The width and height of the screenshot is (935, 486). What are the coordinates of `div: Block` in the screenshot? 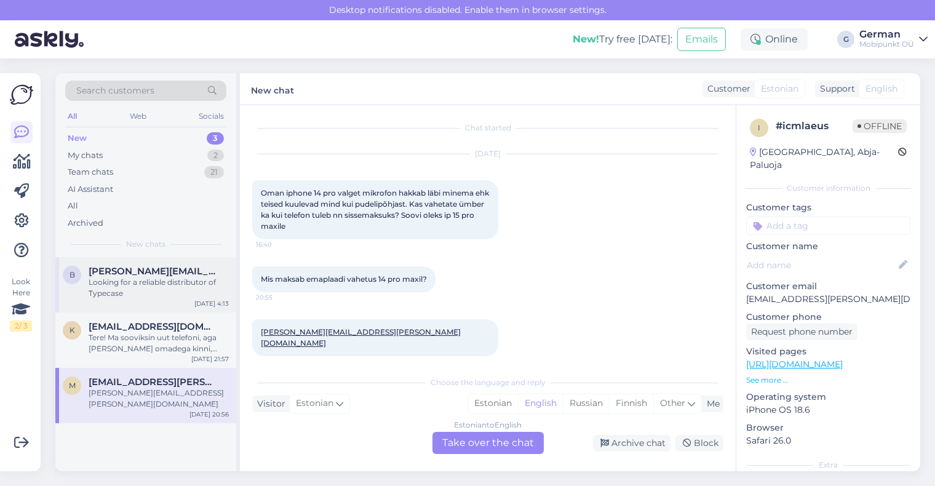 It's located at (700, 443).